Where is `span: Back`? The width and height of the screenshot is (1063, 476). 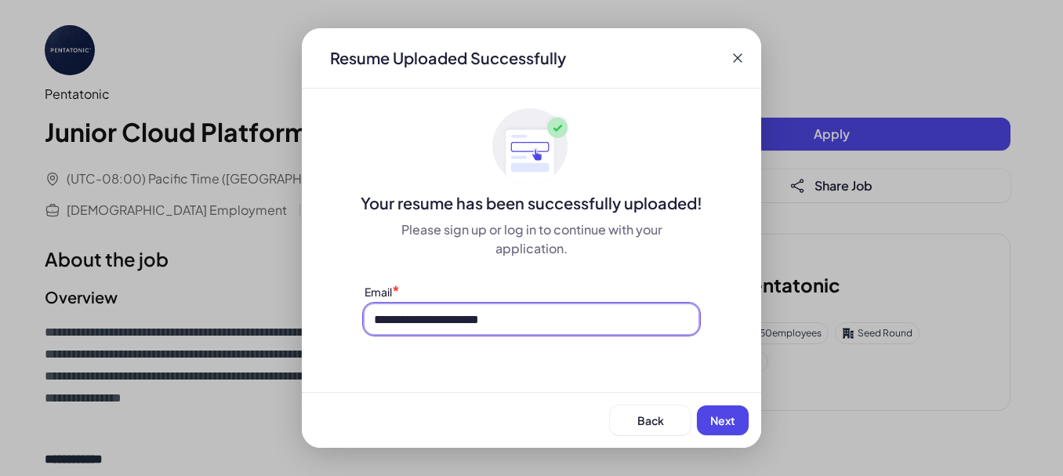 span: Back is located at coordinates (651, 420).